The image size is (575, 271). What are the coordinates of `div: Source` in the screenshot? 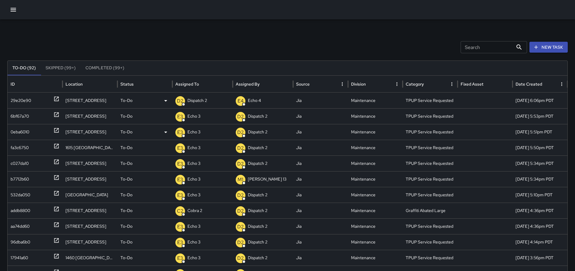 It's located at (303, 84).